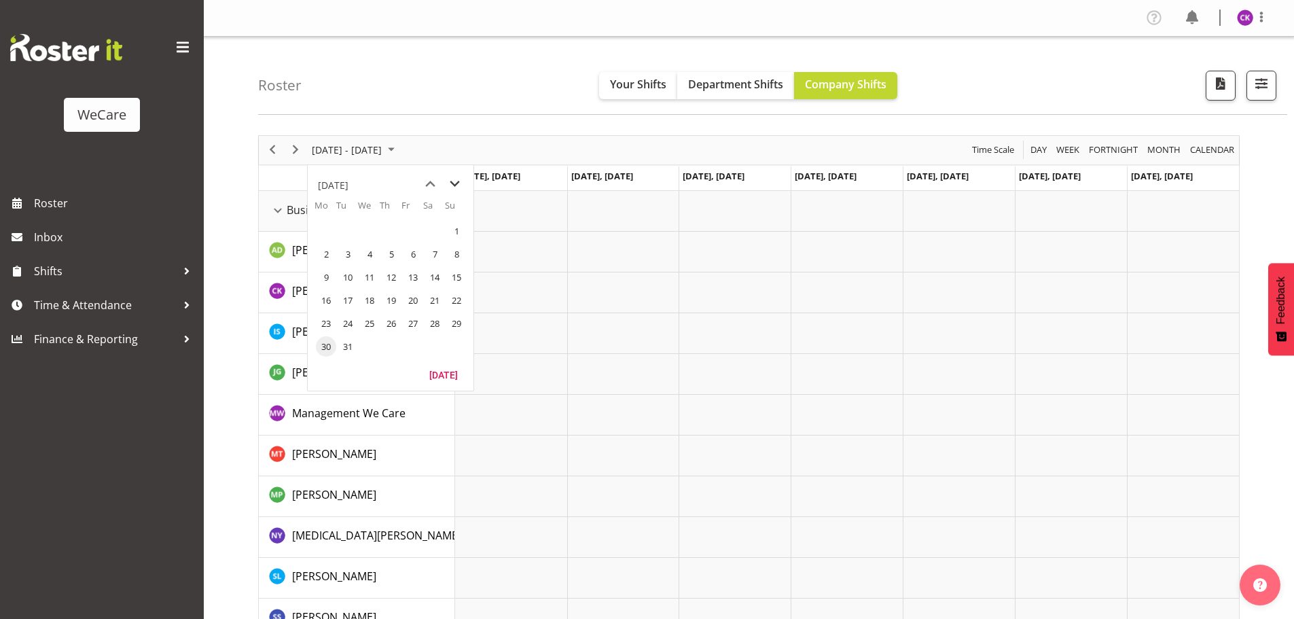  Describe the element at coordinates (295, 150) in the screenshot. I see `div: next period` at that location.